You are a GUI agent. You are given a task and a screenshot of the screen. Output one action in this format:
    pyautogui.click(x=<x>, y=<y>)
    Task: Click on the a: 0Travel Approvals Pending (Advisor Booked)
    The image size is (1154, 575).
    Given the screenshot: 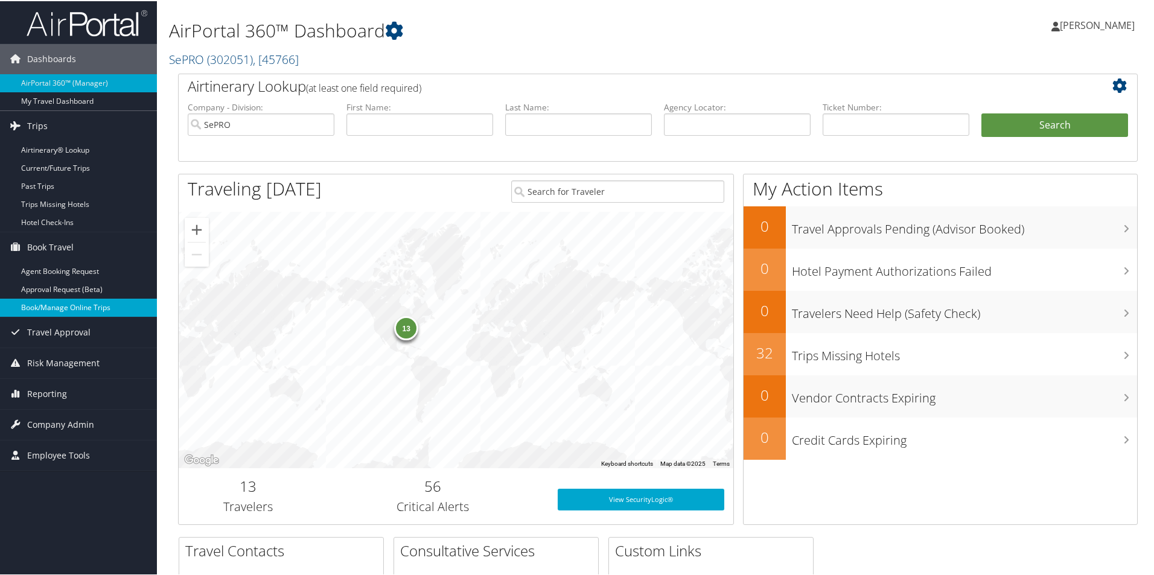 What is the action you would take?
    pyautogui.click(x=940, y=226)
    